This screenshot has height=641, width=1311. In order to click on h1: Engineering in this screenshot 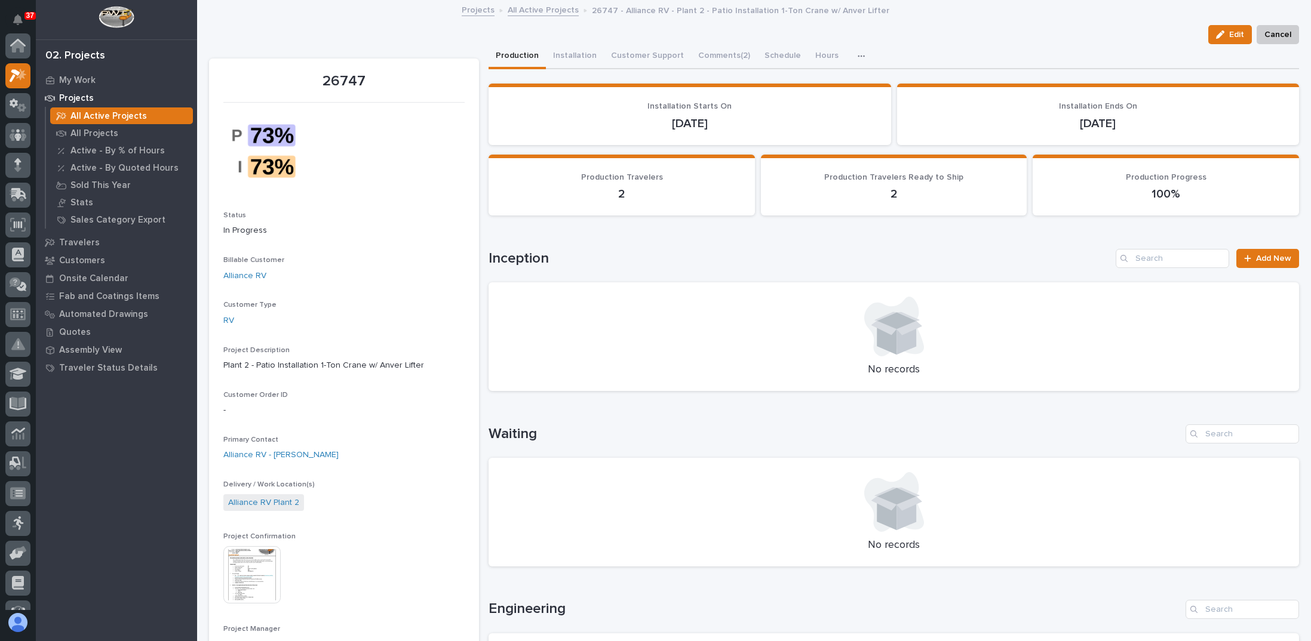, I will do `click(834, 609)`.